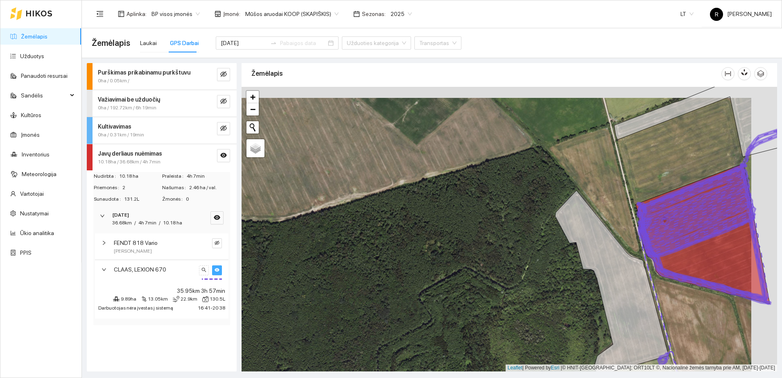 The image size is (782, 378). Describe the element at coordinates (555, 368) in the screenshot. I see `a: Esri` at that location.